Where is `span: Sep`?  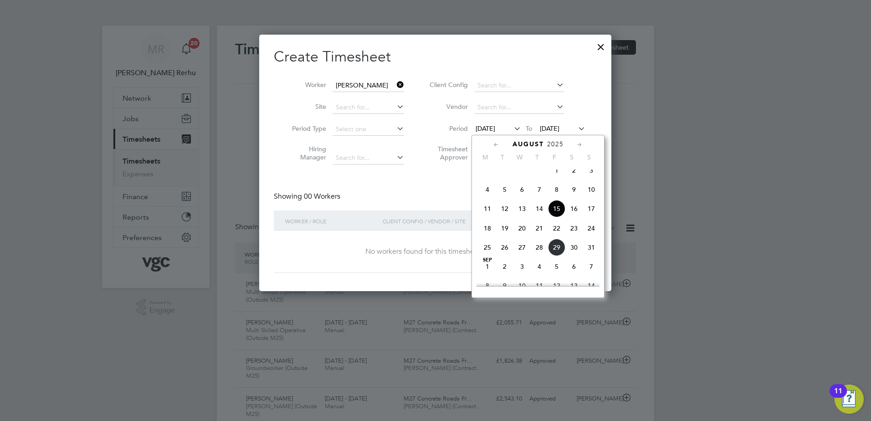
span: Sep is located at coordinates (488, 260).